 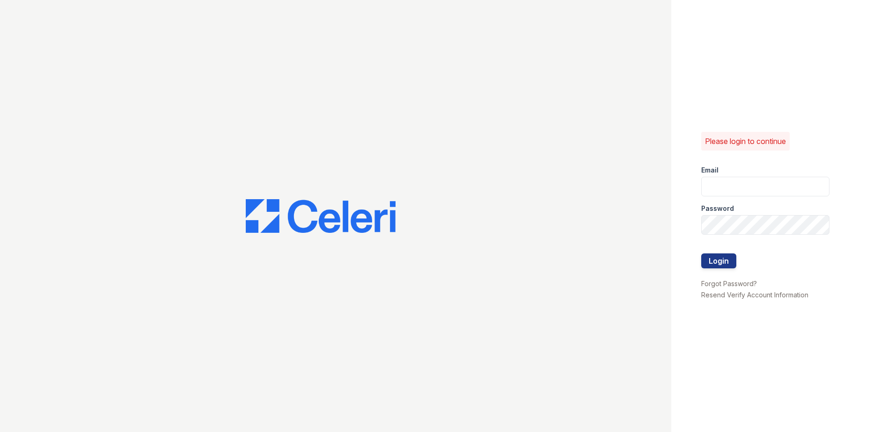 I want to click on button: Login, so click(x=718, y=261).